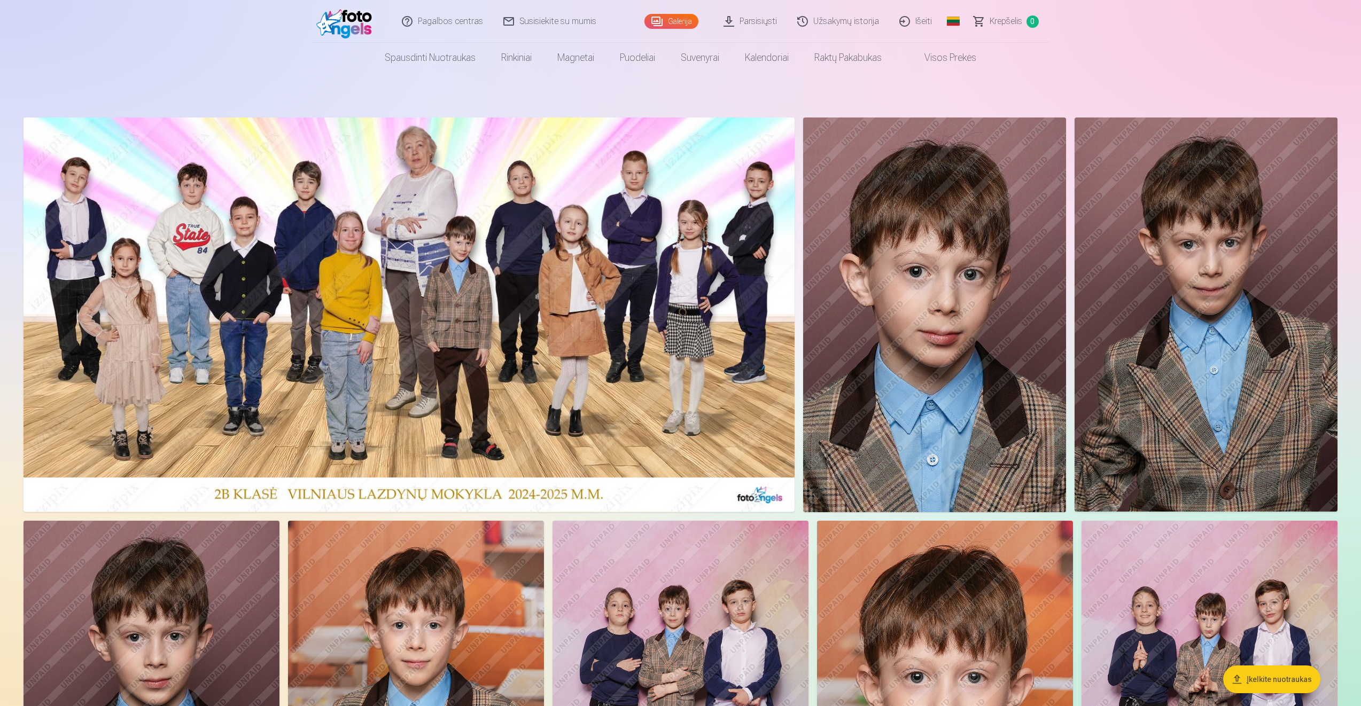 The height and width of the screenshot is (706, 1361). What do you see at coordinates (430, 58) in the screenshot?
I see `a: Spausdinti nuotraukas` at bounding box center [430, 58].